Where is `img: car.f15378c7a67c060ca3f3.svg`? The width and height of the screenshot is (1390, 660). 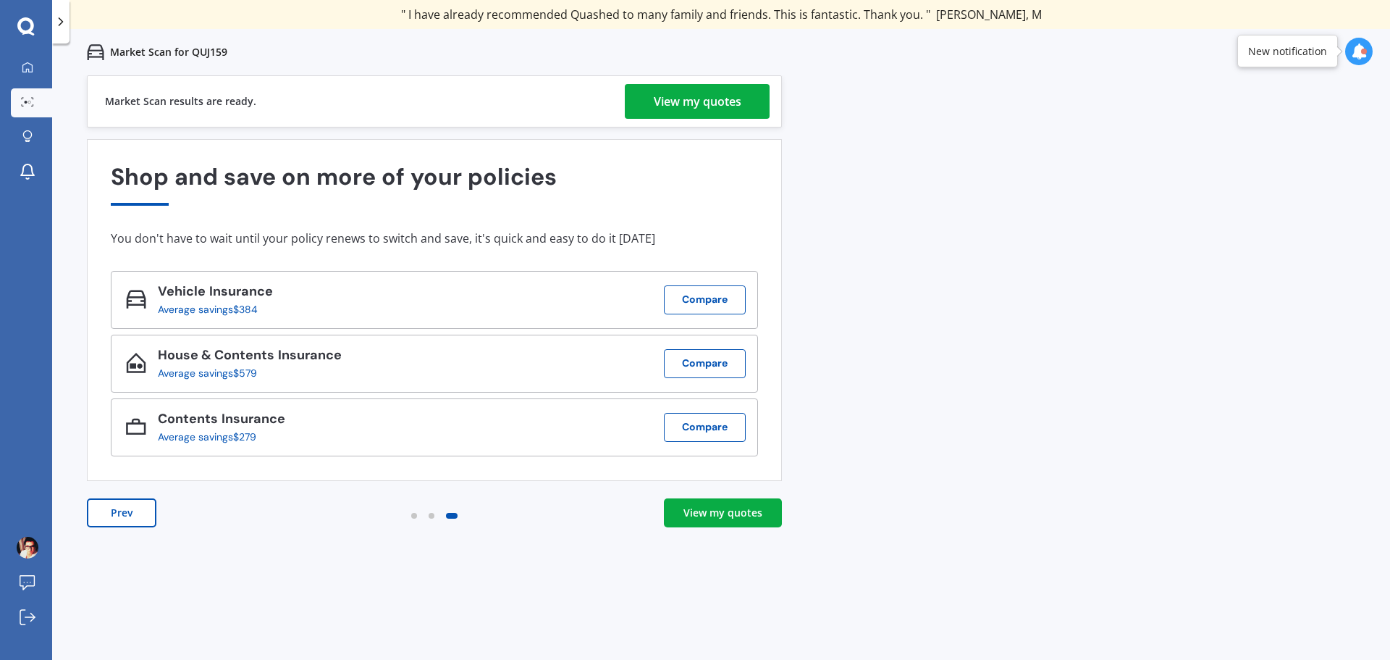 img: car.f15378c7a67c060ca3f3.svg is located at coordinates (96, 52).